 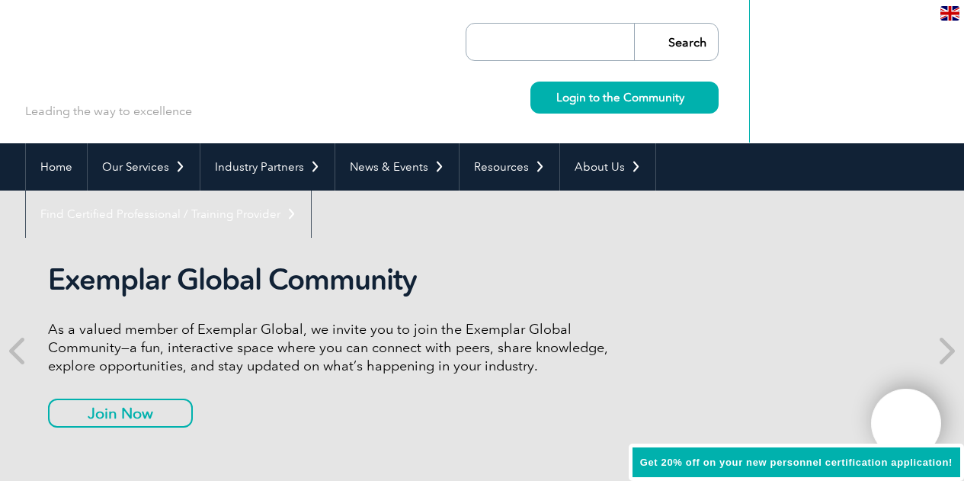 What do you see at coordinates (397, 167) in the screenshot?
I see `a: News & Events` at bounding box center [397, 167].